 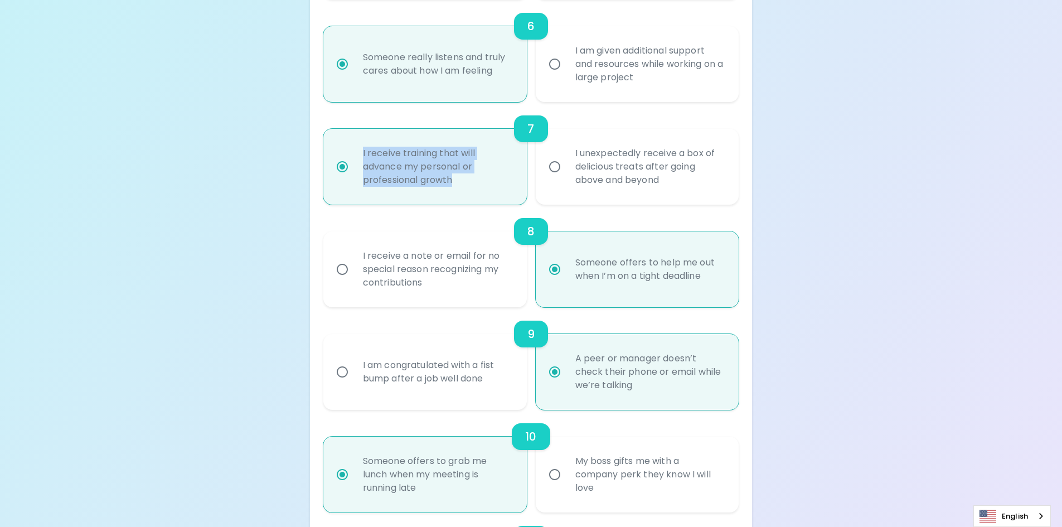 I want to click on aside: Language selected: English, so click(x=1012, y=516).